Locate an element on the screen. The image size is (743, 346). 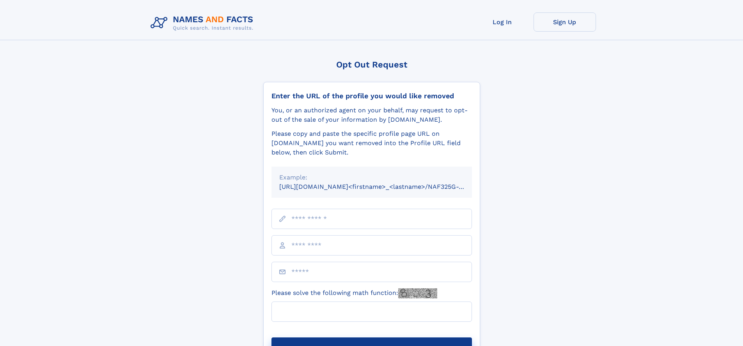
div: Enter the URL of the profile you would like removed is located at coordinates (372, 96).